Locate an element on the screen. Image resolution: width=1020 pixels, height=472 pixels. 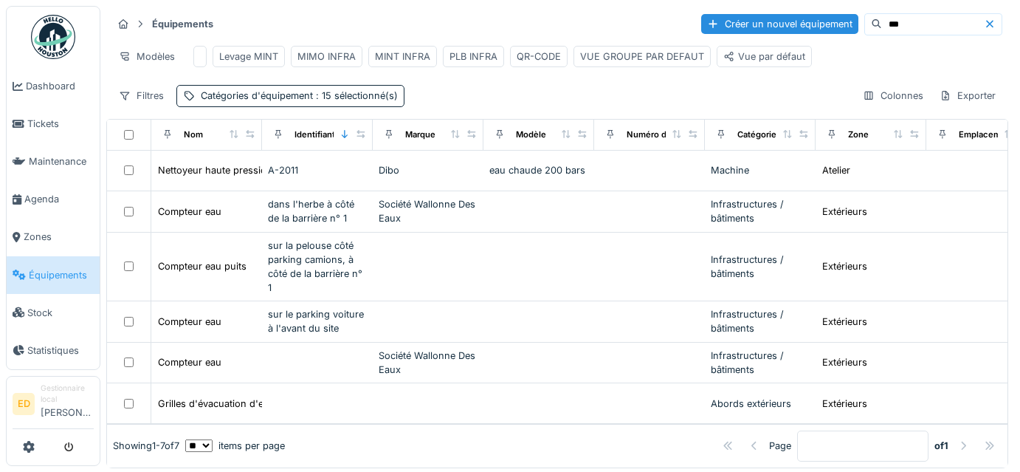
div: Numéro de Série is located at coordinates (660, 134).